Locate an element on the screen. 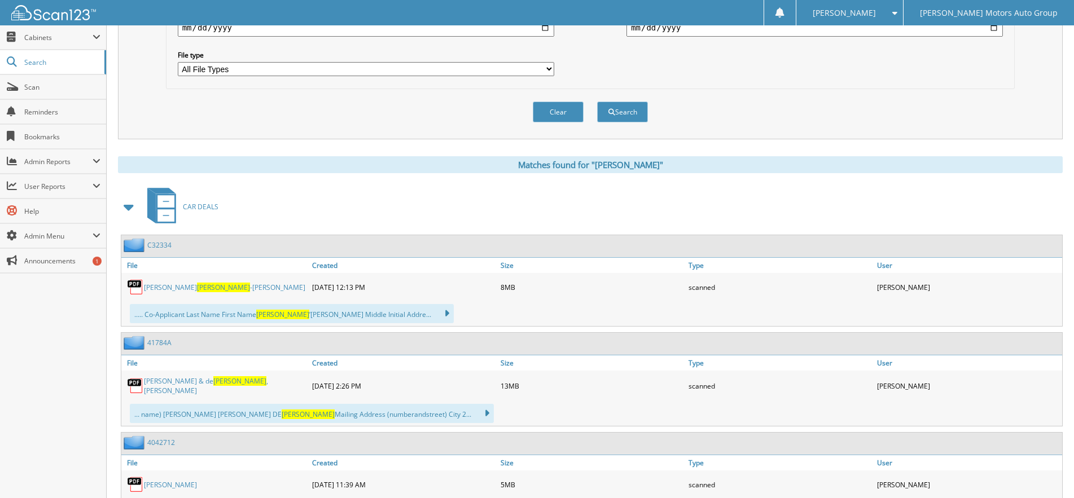 The width and height of the screenshot is (1074, 498). span: Admin Menu is located at coordinates (58, 236).